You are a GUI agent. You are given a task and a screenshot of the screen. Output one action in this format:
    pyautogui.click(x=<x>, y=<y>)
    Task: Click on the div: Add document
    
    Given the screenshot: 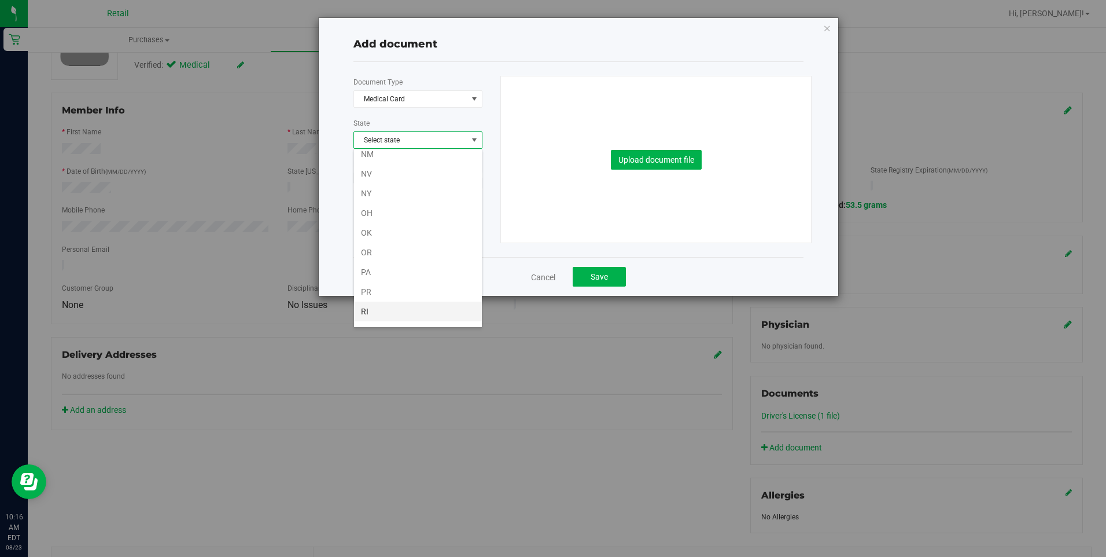 What is the action you would take?
    pyautogui.click(x=579, y=44)
    